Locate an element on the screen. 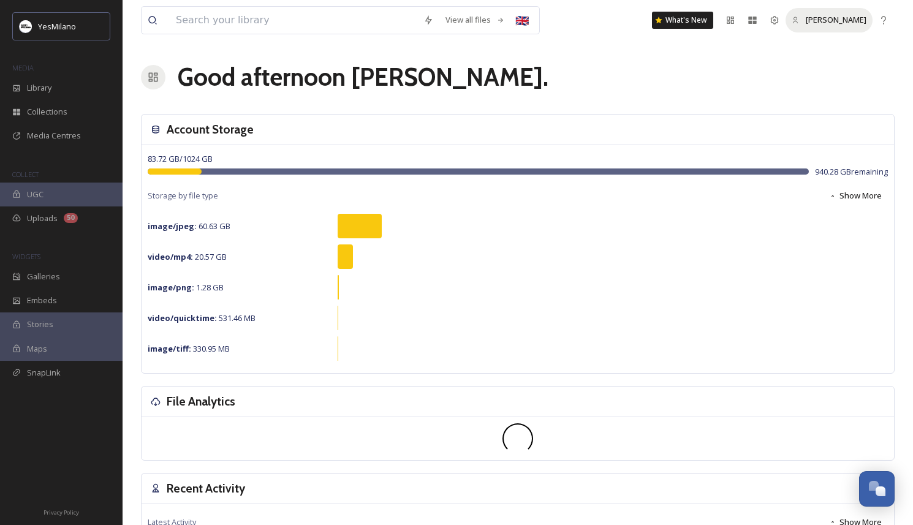 The width and height of the screenshot is (913, 525). h3: Recent Activity is located at coordinates (206, 488).